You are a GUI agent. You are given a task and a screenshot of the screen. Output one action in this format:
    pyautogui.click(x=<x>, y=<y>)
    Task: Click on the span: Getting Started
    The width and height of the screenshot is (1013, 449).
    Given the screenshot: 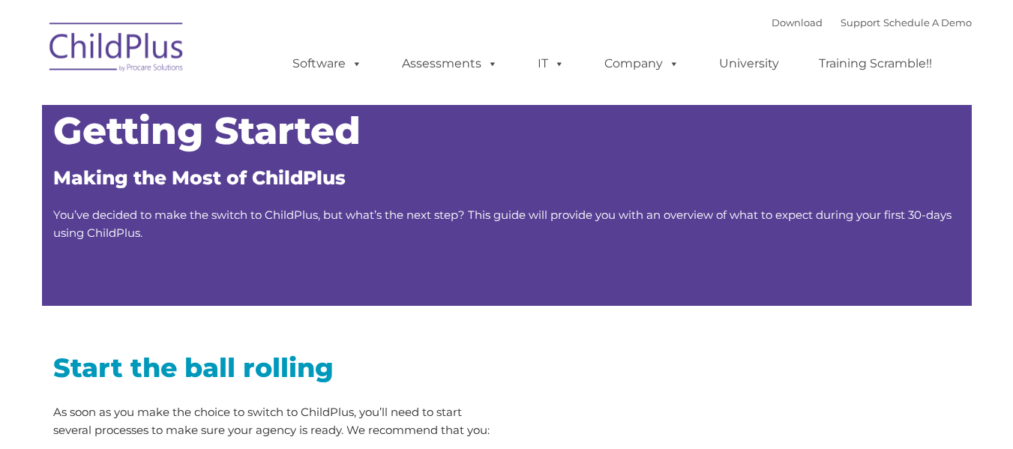 What is the action you would take?
    pyautogui.click(x=207, y=130)
    